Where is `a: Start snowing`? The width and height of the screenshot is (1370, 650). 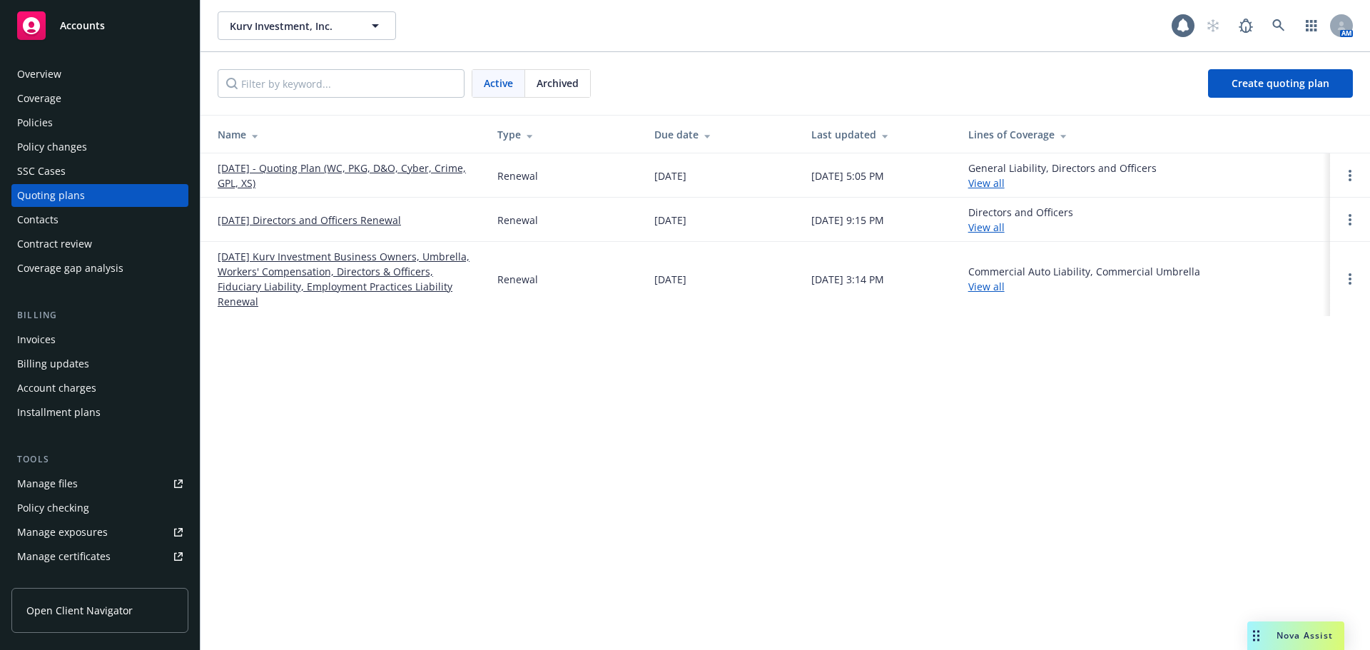 a: Start snowing is located at coordinates (1213, 26).